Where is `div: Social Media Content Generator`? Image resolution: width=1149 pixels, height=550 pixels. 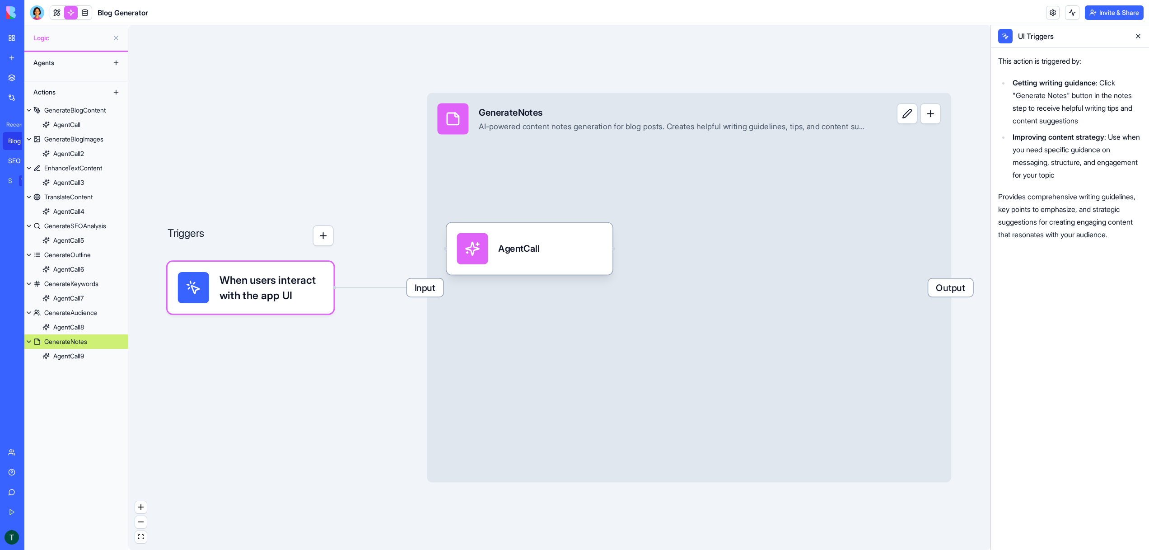
div: Social Media Content Generator is located at coordinates (10, 181).